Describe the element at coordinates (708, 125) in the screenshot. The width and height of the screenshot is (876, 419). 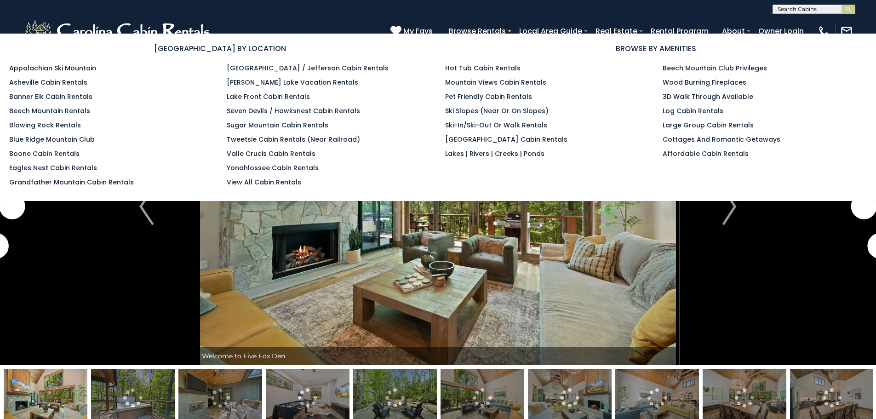
I see `a: Large Group Cabin Rentals` at that location.